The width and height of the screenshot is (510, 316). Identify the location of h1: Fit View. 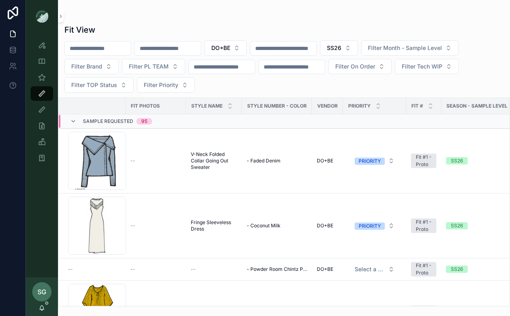
(80, 30).